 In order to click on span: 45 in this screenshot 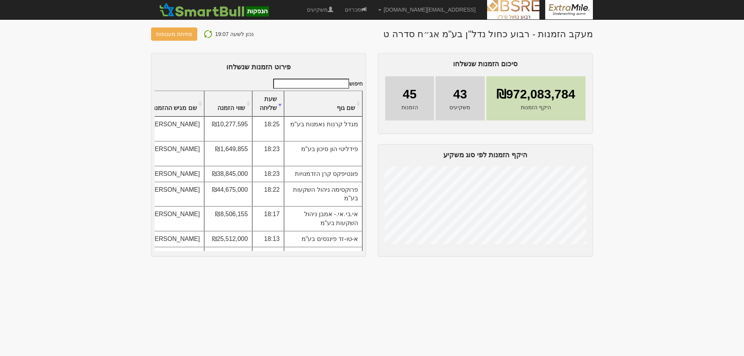, I will do `click(410, 95)`.